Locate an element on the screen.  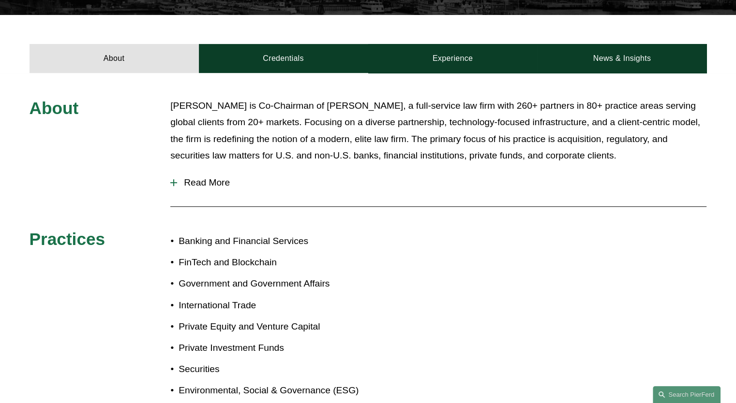
a: Search this site is located at coordinates (686, 395).